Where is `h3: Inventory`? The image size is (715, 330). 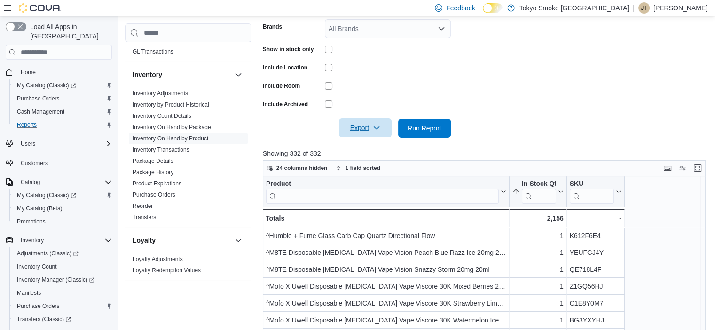 h3: Inventory is located at coordinates (147, 75).